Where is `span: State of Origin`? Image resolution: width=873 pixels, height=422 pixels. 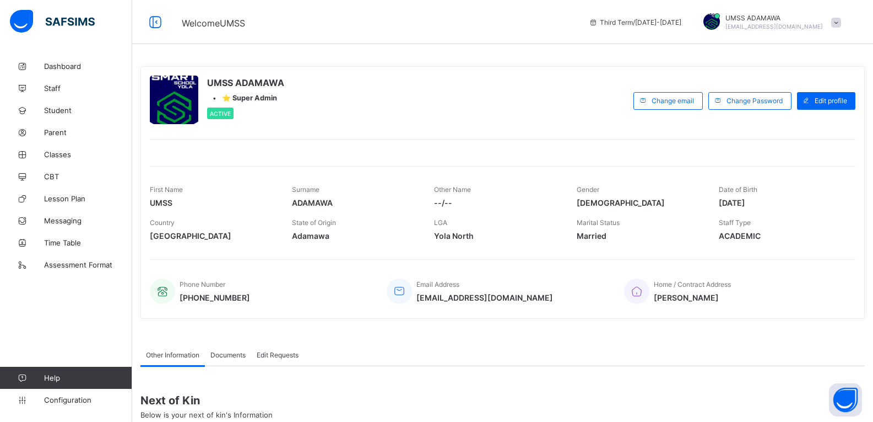
span: State of Origin is located at coordinates (314, 222).